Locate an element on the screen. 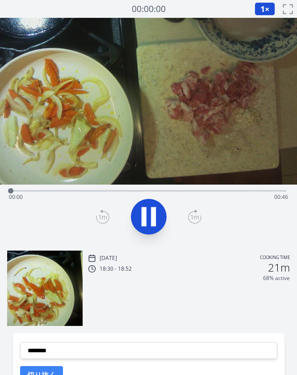 The image size is (297, 375). p: 18:30 - 18:52 is located at coordinates (116, 269).